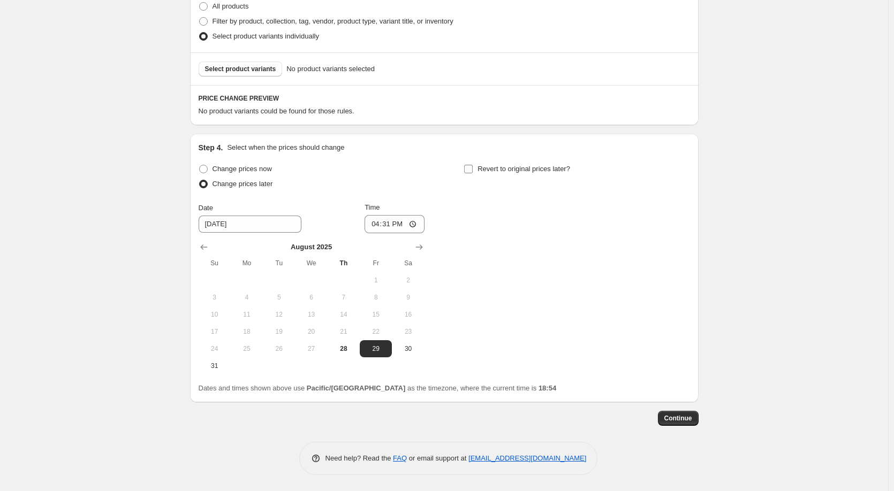 This screenshot has height=491, width=894. I want to click on button: Wednesday August 27 2025, so click(311, 349).